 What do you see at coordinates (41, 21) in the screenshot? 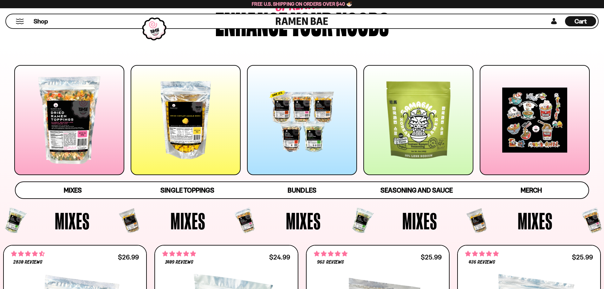
I see `span: Shop` at bounding box center [41, 21].